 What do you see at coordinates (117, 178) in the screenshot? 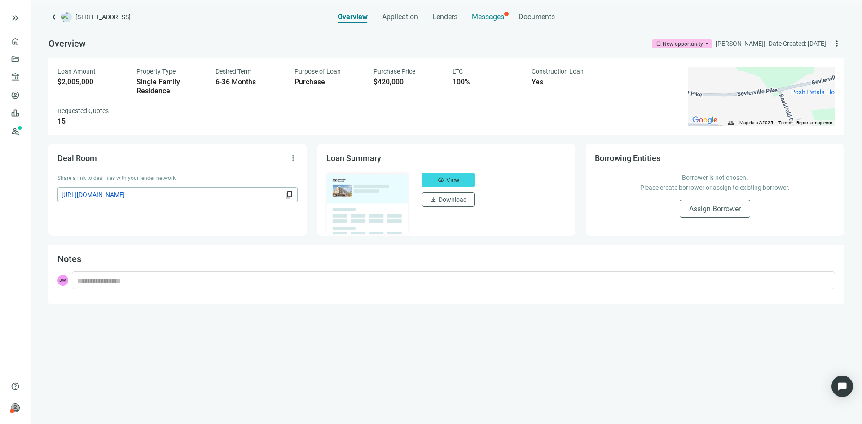
I see `span: Share a link to deal files with your lender network.` at bounding box center [117, 178].